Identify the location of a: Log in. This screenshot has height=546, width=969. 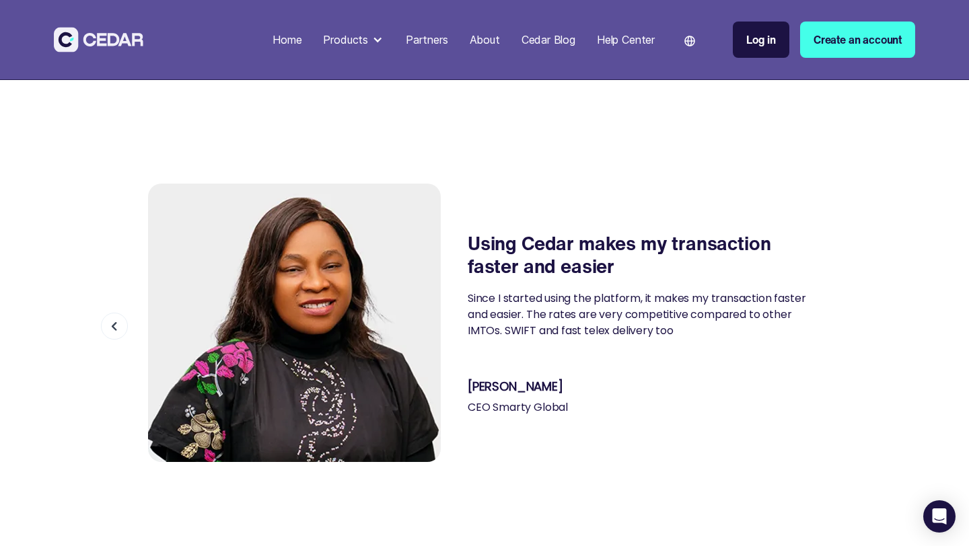
(761, 40).